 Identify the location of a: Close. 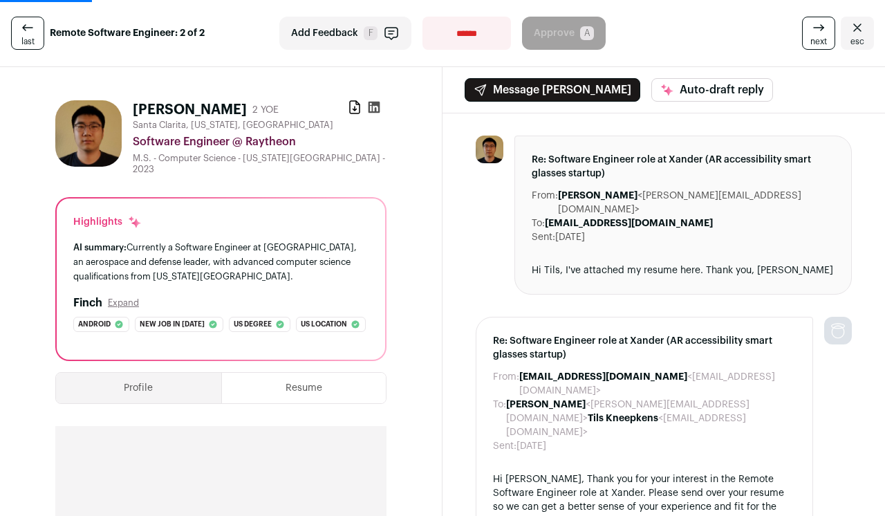
(858, 33).